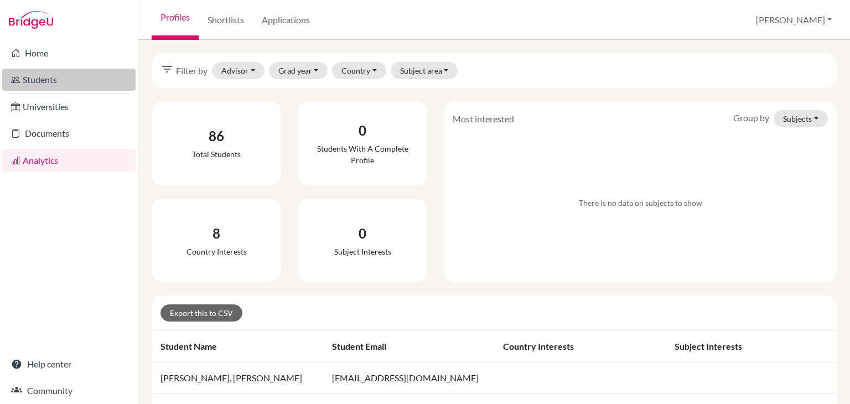  I want to click on div: Group by, so click(781, 118).